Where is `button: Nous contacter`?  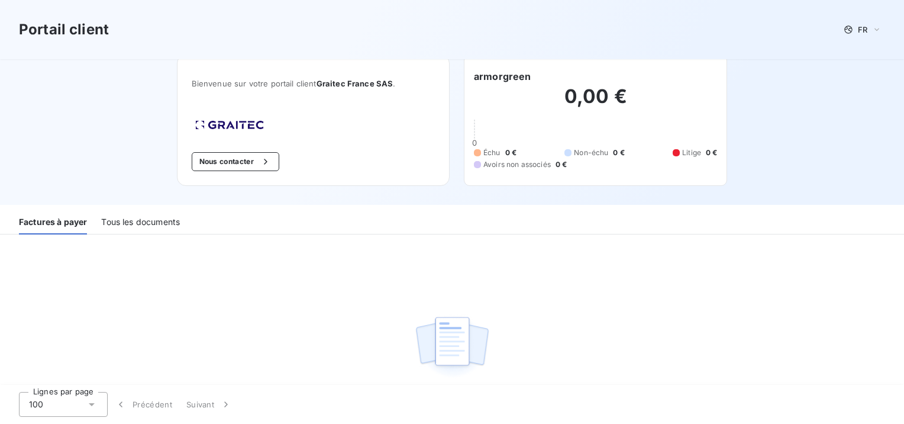
button: Nous contacter is located at coordinates (235, 162).